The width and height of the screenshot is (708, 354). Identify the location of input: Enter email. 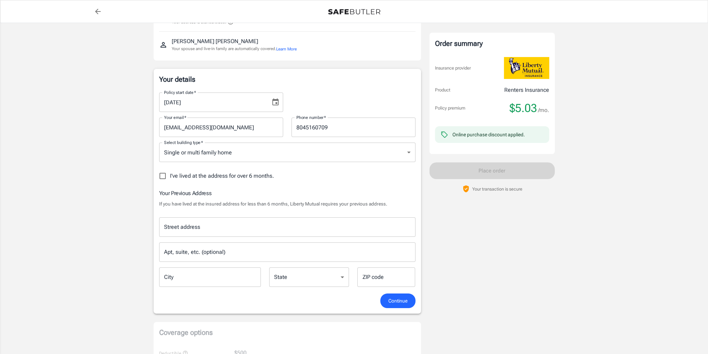
(221, 127).